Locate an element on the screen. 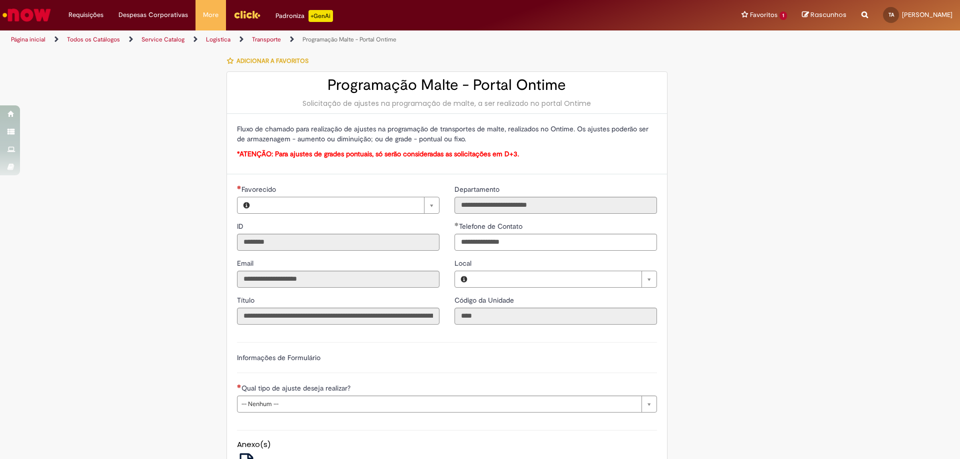 Image resolution: width=960 pixels, height=459 pixels. h2: Programação Malte - Portal Ontime is located at coordinates (447, 85).